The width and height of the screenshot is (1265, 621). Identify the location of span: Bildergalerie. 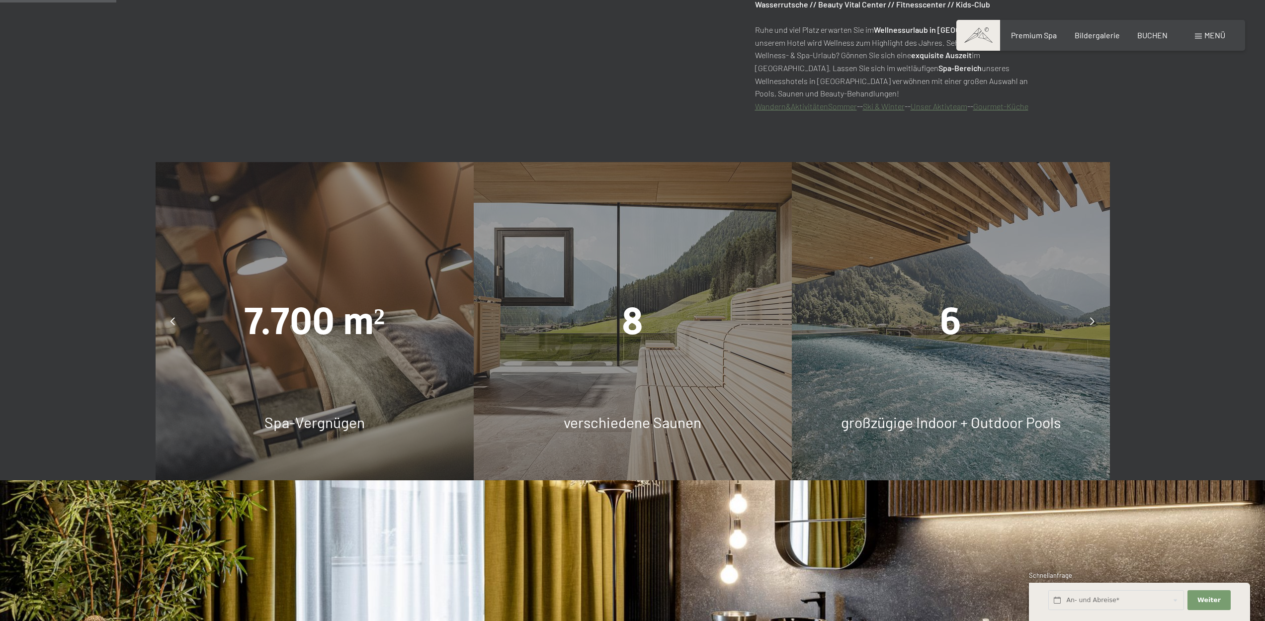
(1097, 35).